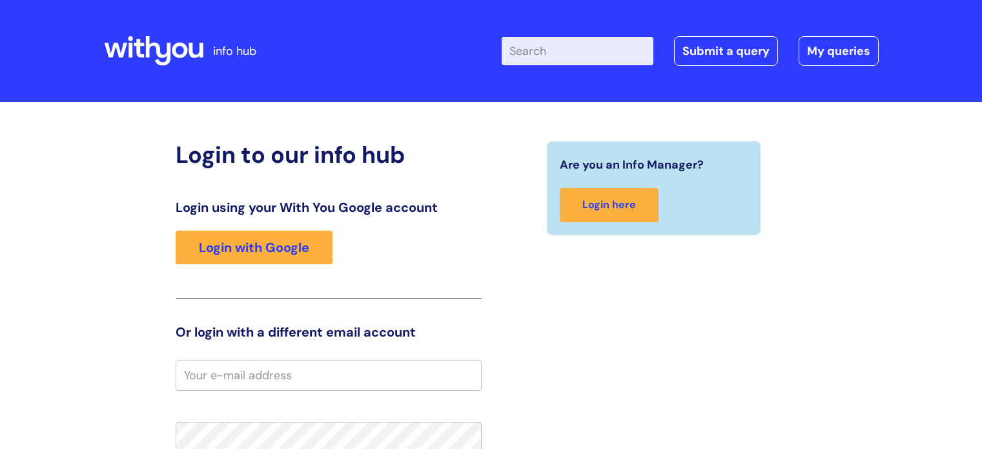 The height and width of the screenshot is (449, 982). What do you see at coordinates (234, 51) in the screenshot?
I see `p: info hub` at bounding box center [234, 51].